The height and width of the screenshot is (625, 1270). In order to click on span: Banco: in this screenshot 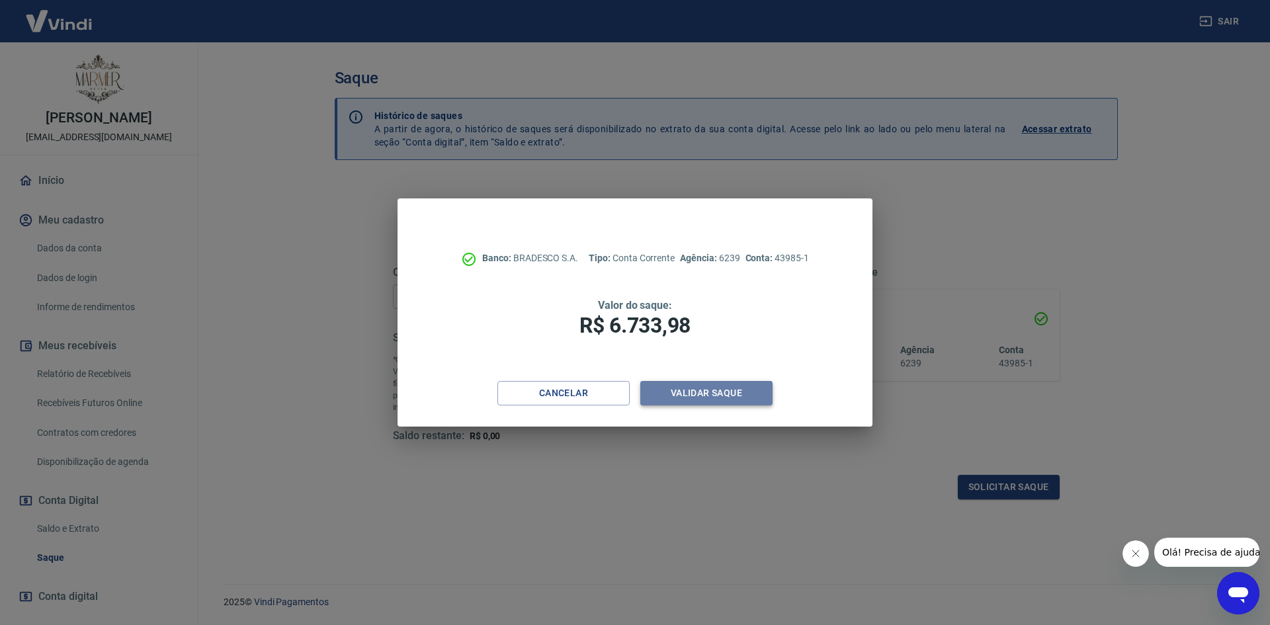, I will do `click(497, 258)`.